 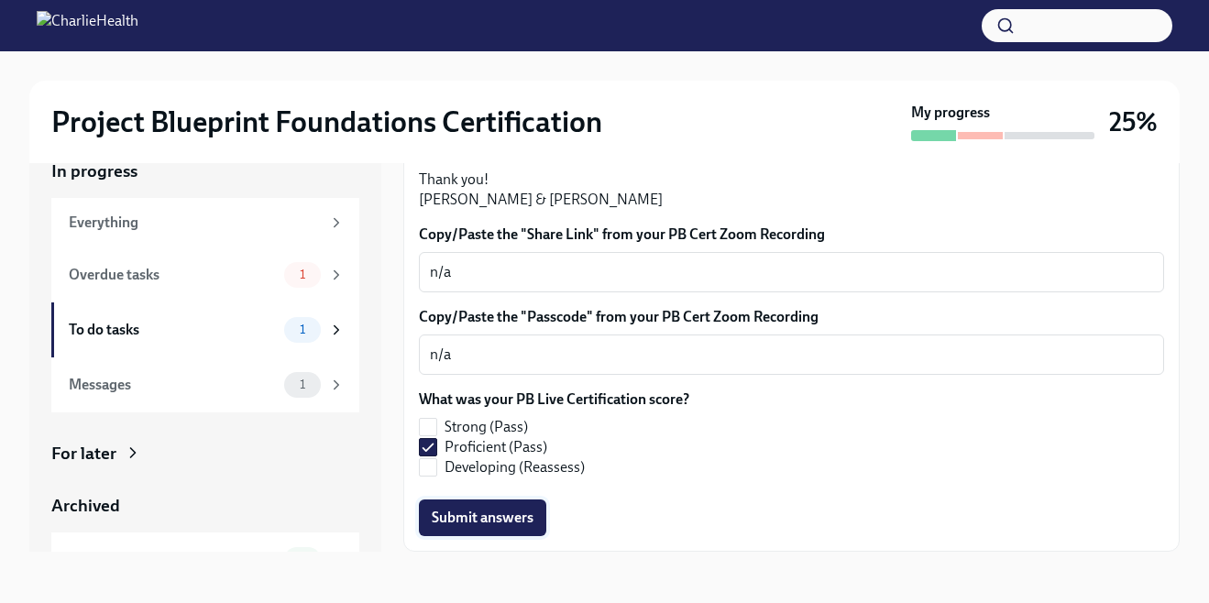 What do you see at coordinates (205, 560) in the screenshot?
I see `a: Completed tasks` at bounding box center [205, 560].